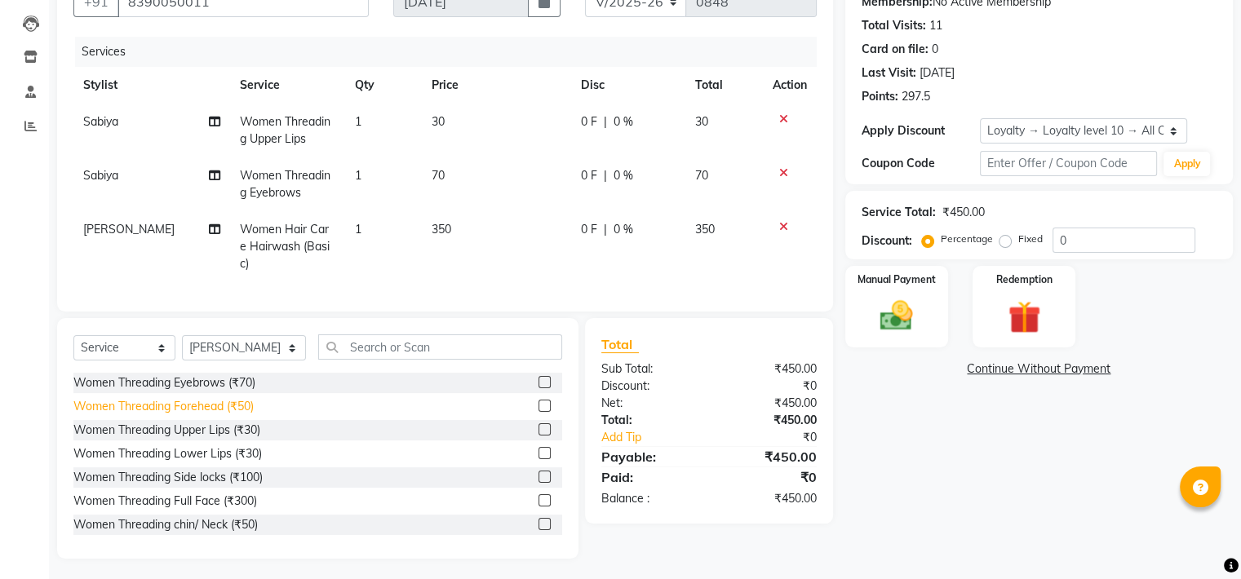 The height and width of the screenshot is (579, 1241). What do you see at coordinates (1024, 317) in the screenshot?
I see `img: _gift.svg` at bounding box center [1024, 317].